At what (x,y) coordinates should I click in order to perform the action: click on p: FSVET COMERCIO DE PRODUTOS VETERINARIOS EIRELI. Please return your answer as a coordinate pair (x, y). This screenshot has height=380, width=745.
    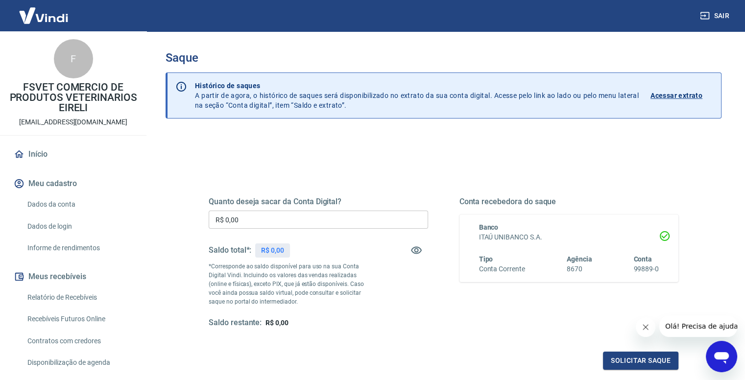
    Looking at the image, I should click on (73, 97).